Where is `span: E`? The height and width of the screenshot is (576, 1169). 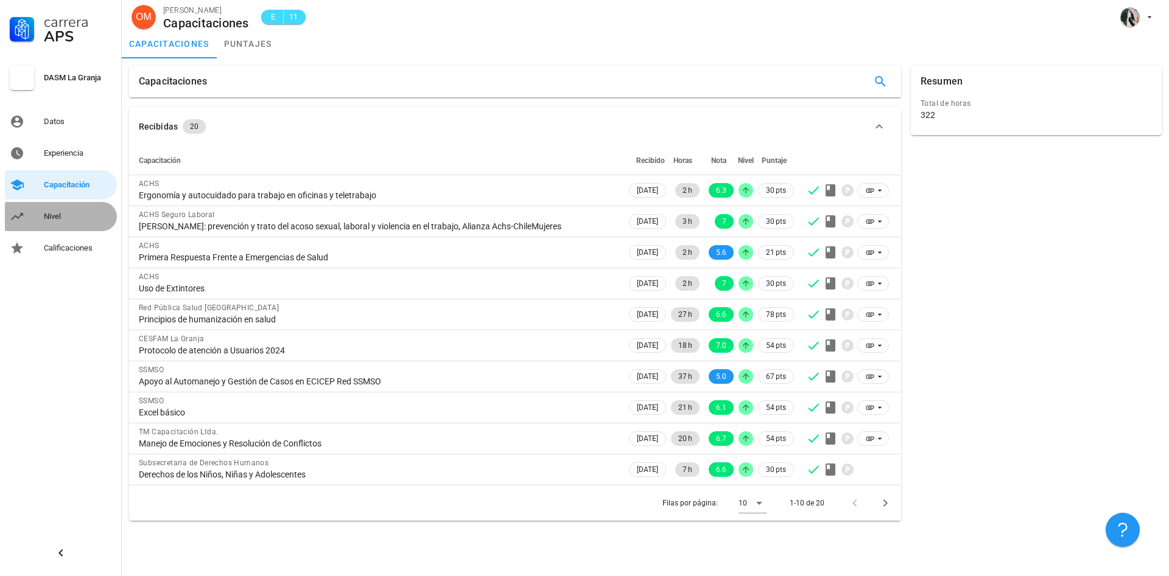 span: E is located at coordinates (273, 17).